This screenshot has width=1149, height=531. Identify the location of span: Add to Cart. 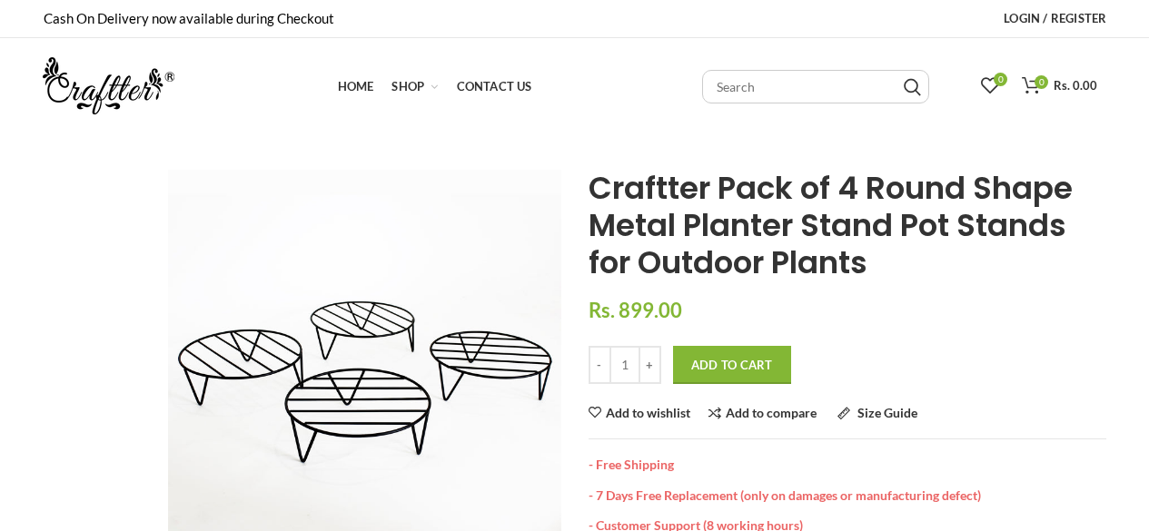
(732, 365).